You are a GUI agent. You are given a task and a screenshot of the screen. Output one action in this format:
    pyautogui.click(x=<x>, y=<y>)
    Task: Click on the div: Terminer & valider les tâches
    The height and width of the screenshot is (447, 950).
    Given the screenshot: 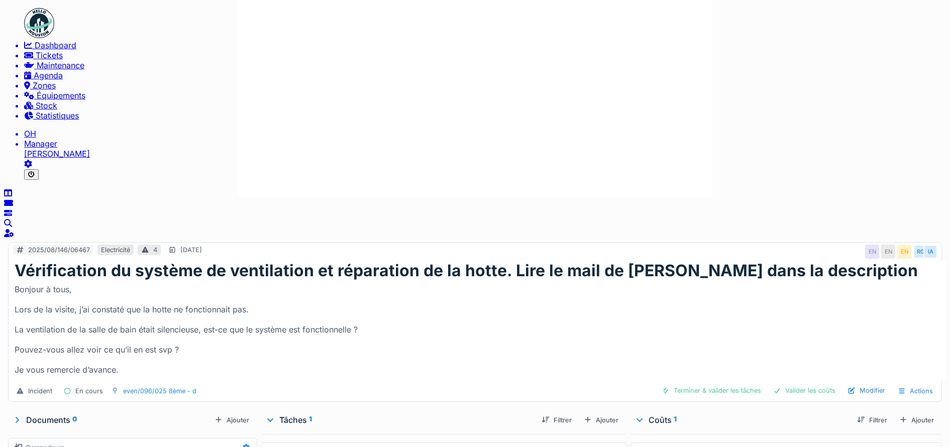 What is the action you would take?
    pyautogui.click(x=712, y=390)
    